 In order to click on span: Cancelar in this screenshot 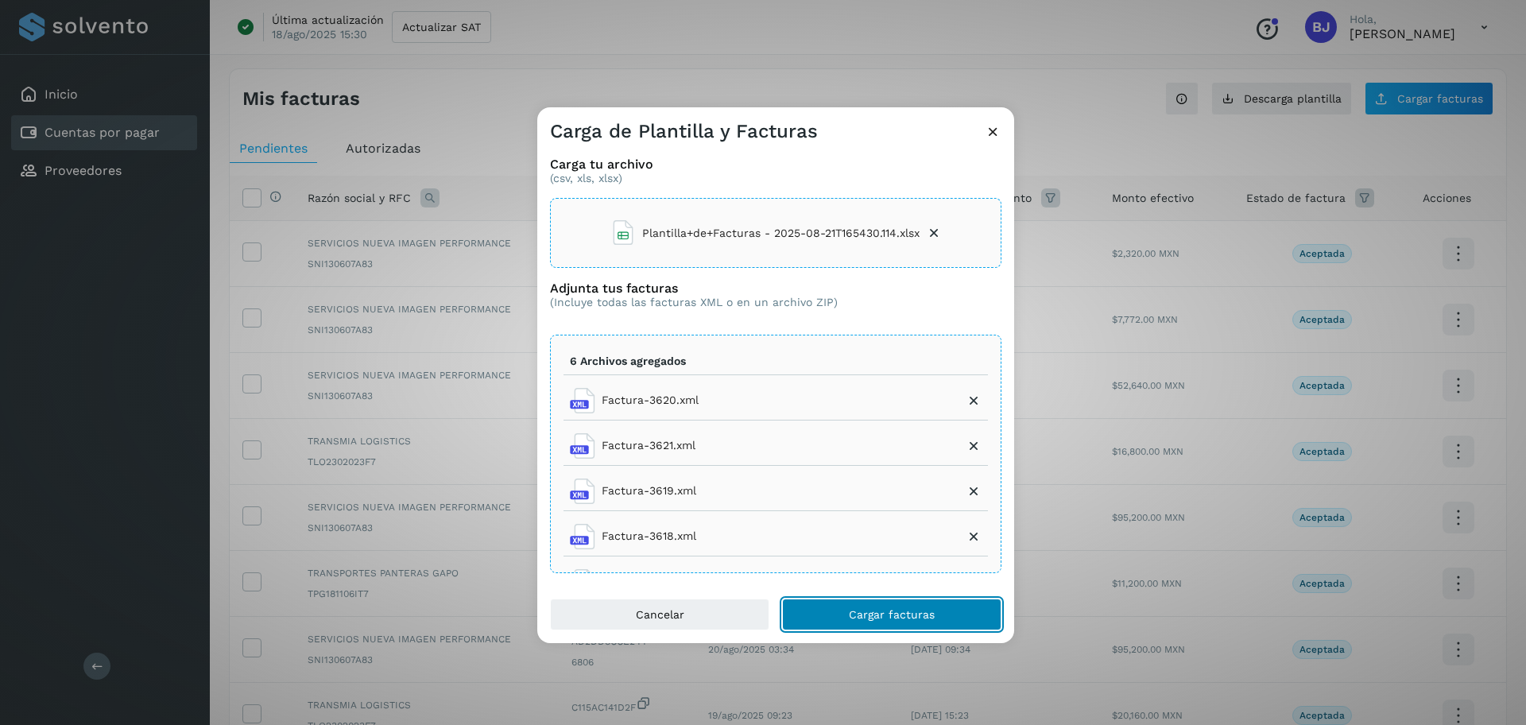, I will do `click(660, 614)`.